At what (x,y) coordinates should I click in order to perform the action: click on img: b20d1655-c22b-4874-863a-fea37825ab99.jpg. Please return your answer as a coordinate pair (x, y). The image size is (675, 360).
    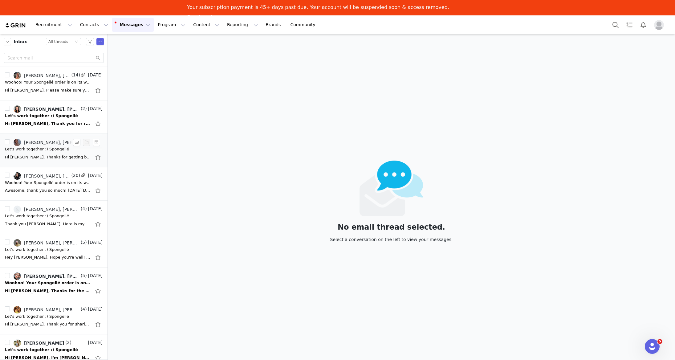
    Looking at the image, I should click on (17, 243).